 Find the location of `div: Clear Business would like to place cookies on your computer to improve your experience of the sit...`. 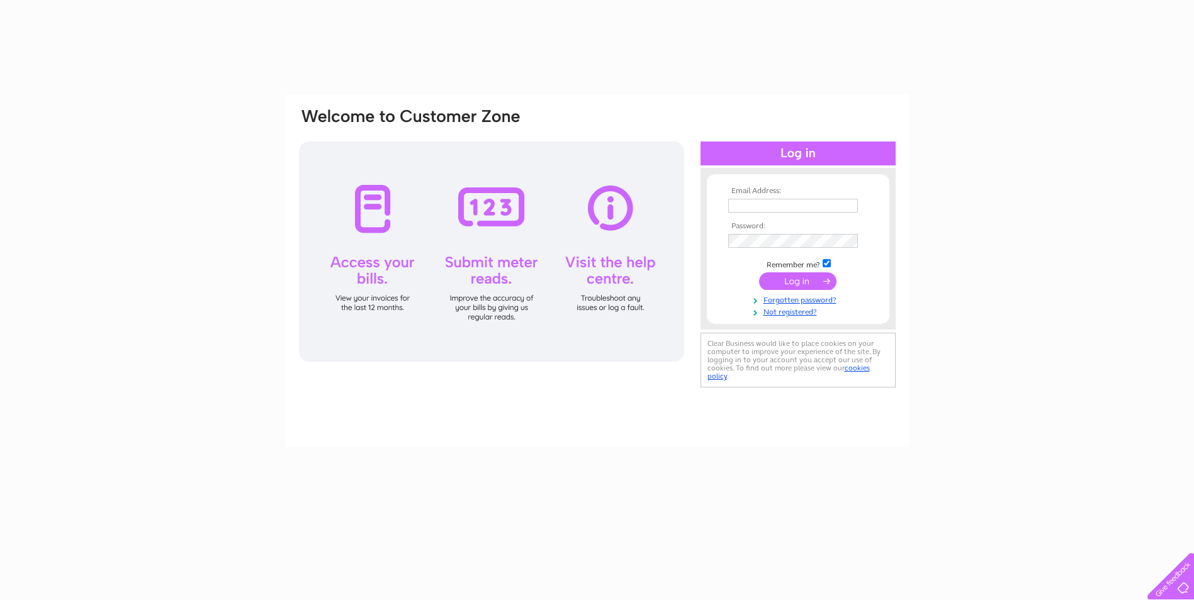

div: Clear Business would like to place cookies on your computer to improve your experience of the sit... is located at coordinates (798, 360).